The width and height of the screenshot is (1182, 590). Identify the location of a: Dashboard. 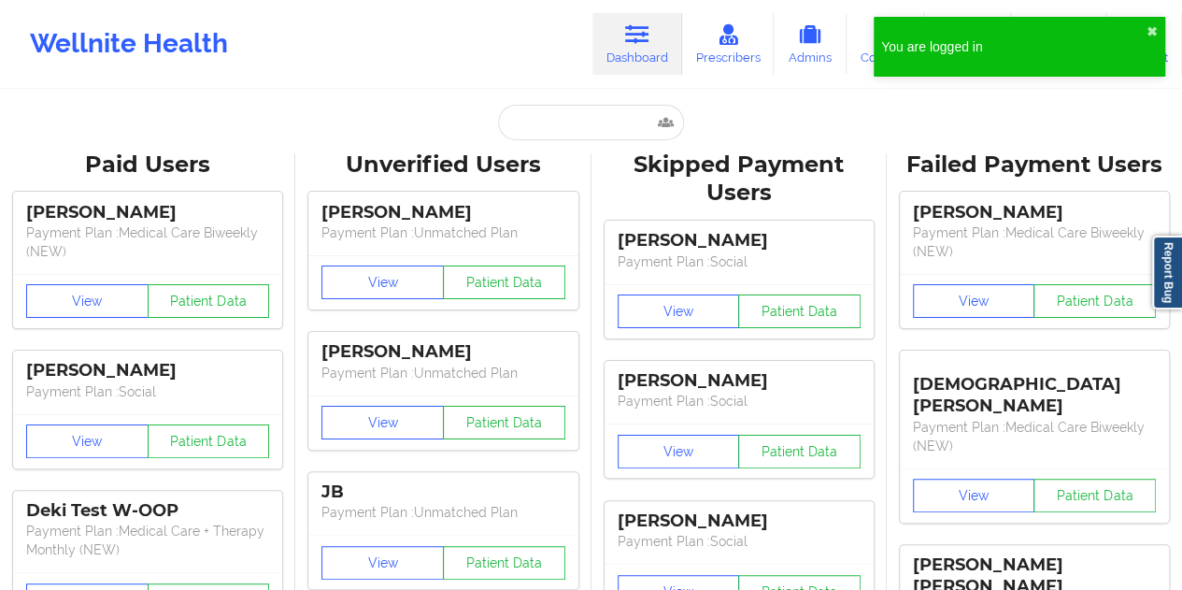
(637, 44).